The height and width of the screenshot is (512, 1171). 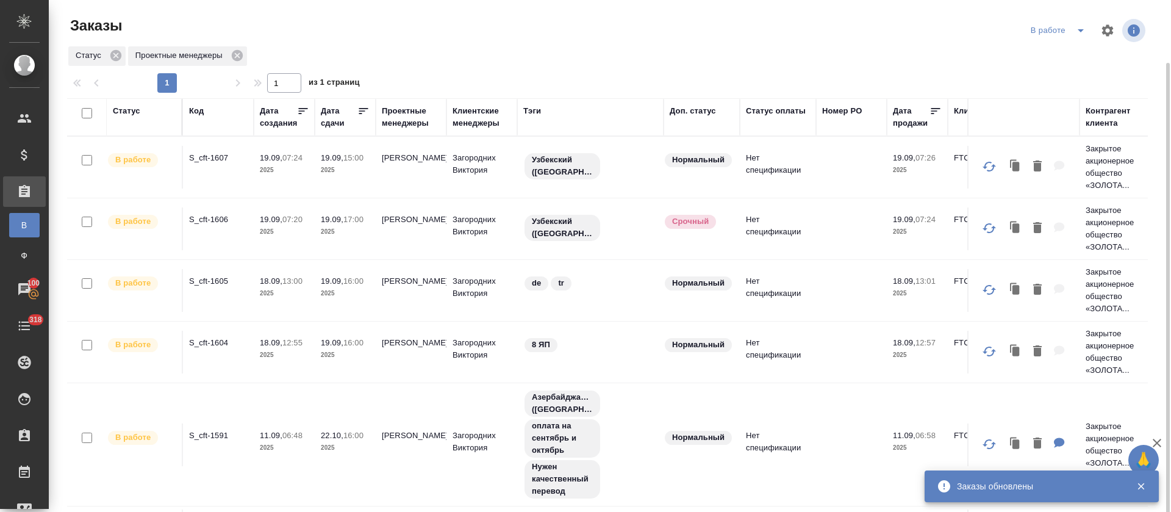 I want to click on p: Статус, so click(x=90, y=56).